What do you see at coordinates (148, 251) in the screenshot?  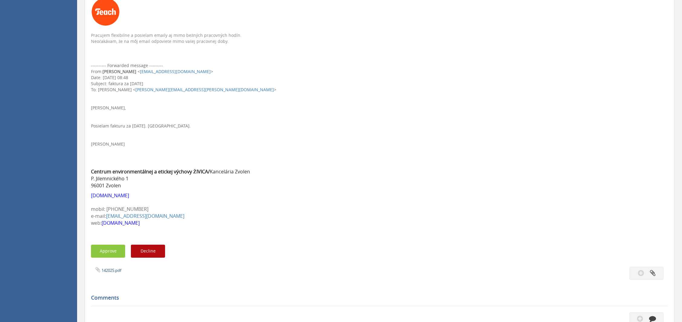 I see `button: Decline` at bounding box center [148, 251].